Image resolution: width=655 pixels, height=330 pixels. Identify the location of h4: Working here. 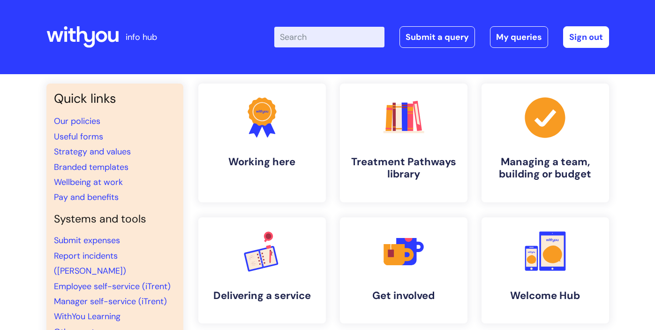
(262, 162).